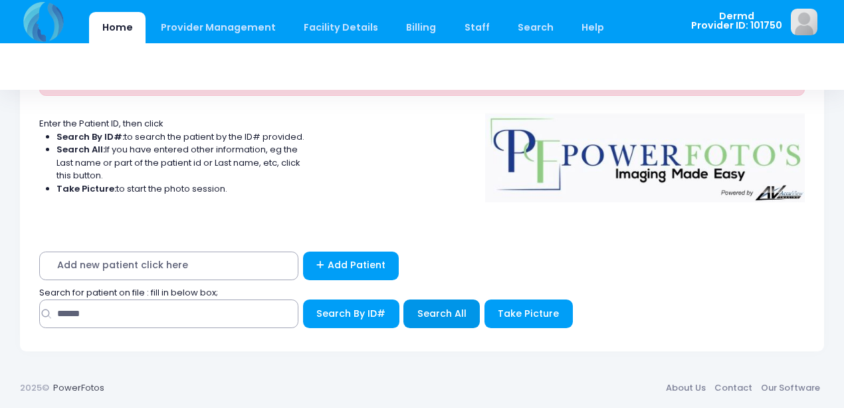  I want to click on a: Provider Management, so click(218, 27).